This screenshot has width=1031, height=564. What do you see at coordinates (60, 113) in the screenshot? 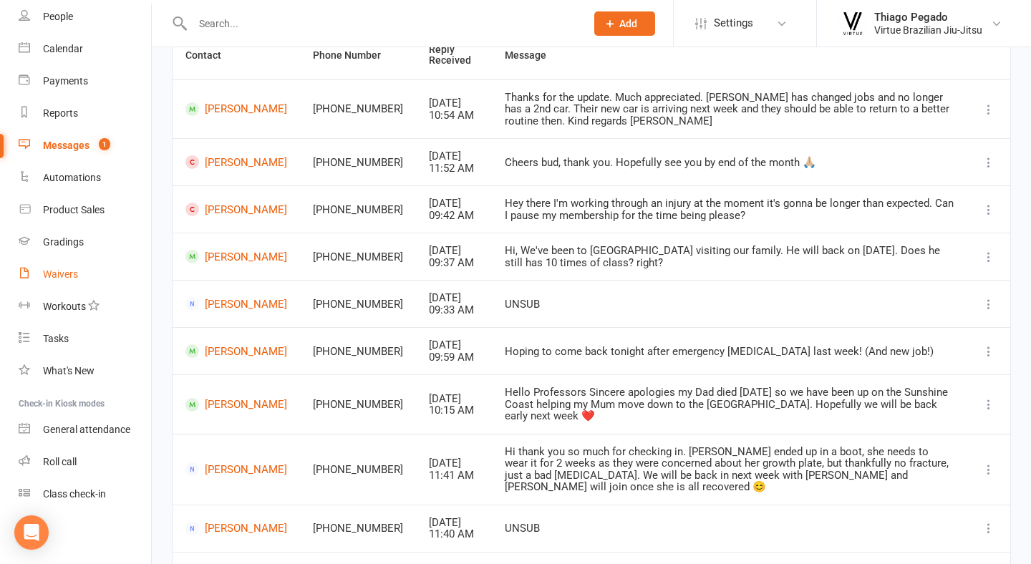
I see `div: Reports` at bounding box center [60, 113].